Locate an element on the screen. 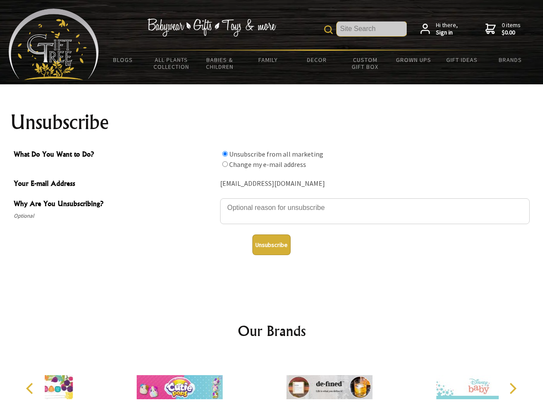 The height and width of the screenshot is (413, 543). a: Grown Ups is located at coordinates (413, 60).